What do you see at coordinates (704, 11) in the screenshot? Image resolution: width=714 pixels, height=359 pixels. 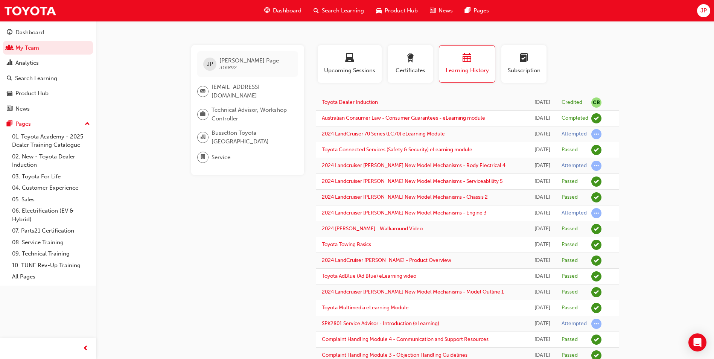 I see `button: JP` at bounding box center [704, 11].